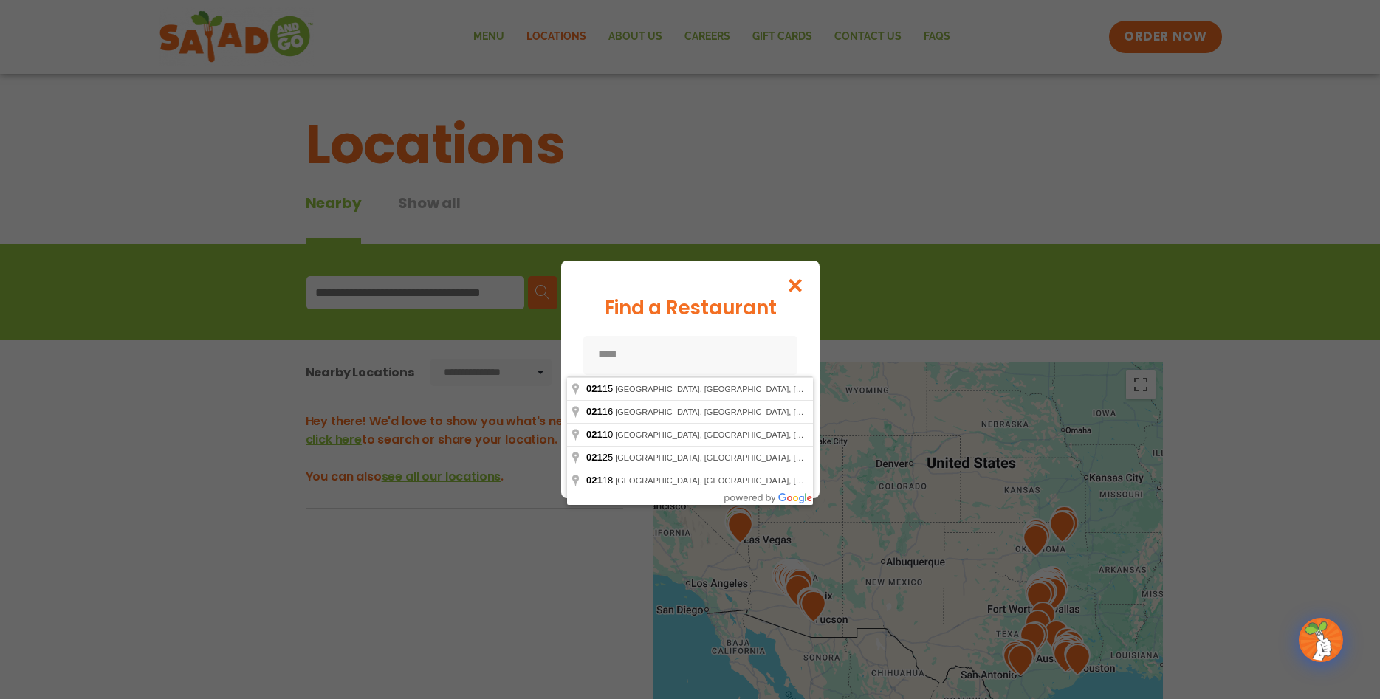 This screenshot has height=699, width=1380. What do you see at coordinates (600, 457) in the screenshot?
I see `span: 25` at bounding box center [600, 457].